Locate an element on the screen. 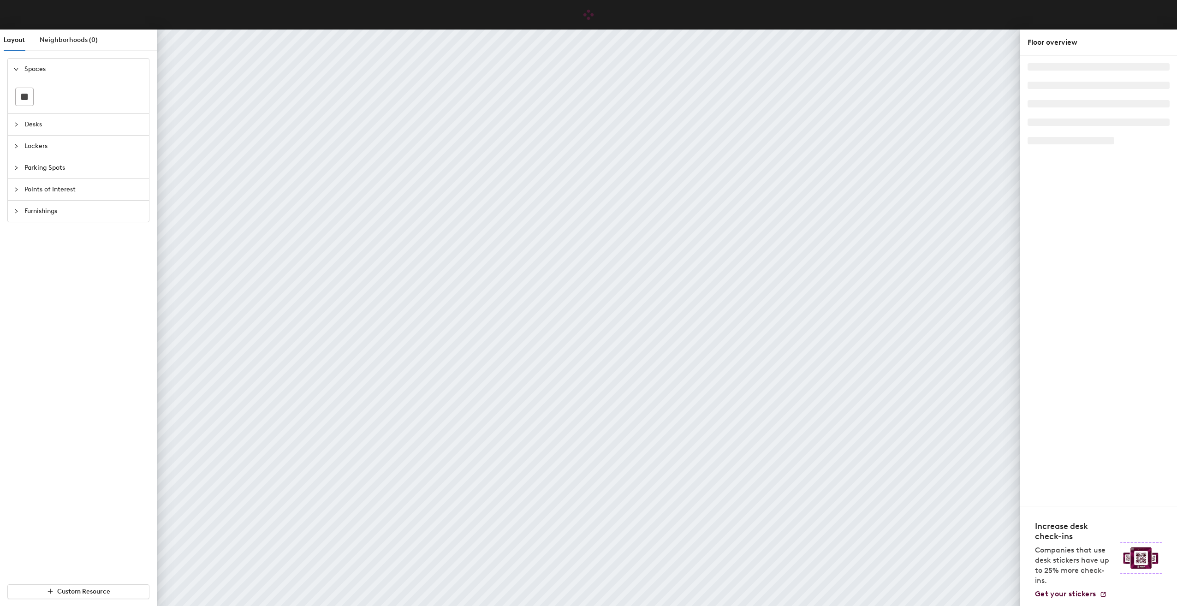 The width and height of the screenshot is (1177, 606). img: Sticker logo is located at coordinates (1141, 558).